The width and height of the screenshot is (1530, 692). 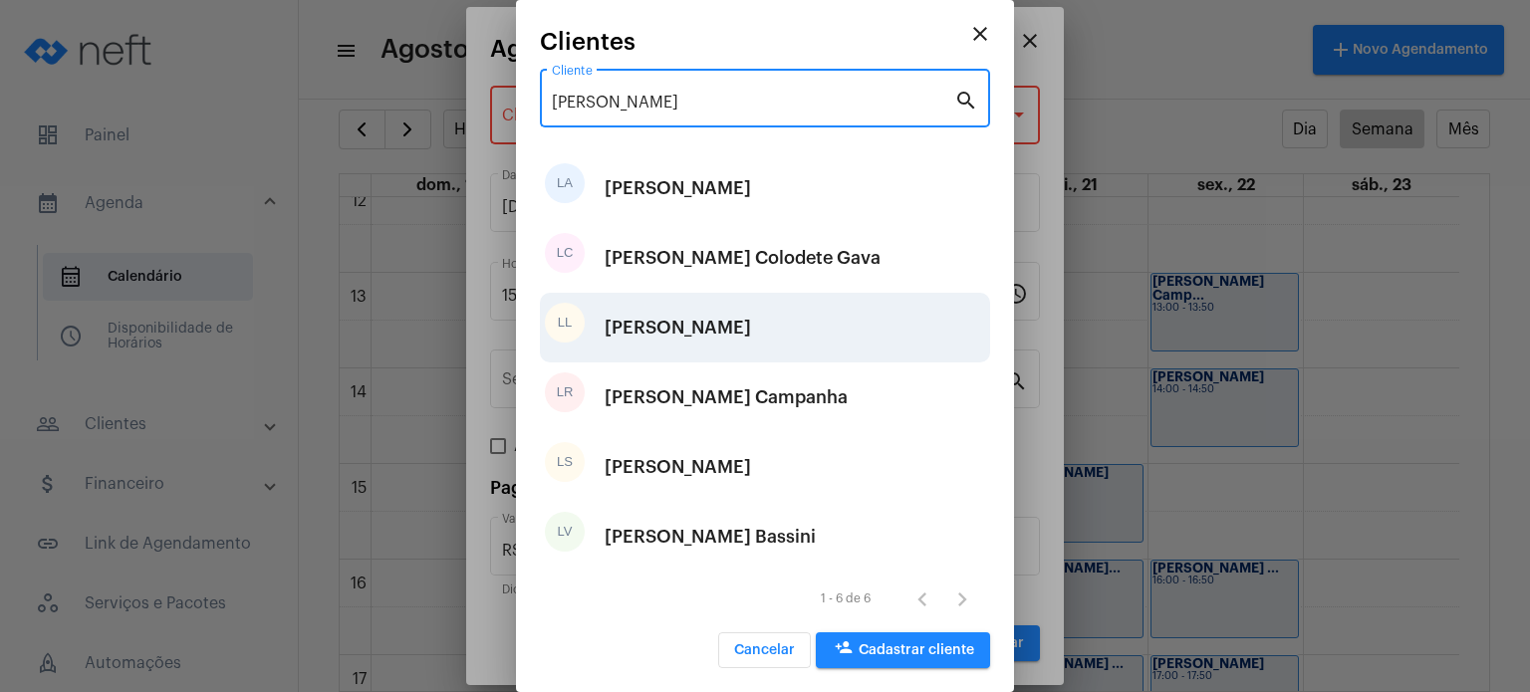 What do you see at coordinates (565, 183) in the screenshot?
I see `div: LA` at bounding box center [565, 183].